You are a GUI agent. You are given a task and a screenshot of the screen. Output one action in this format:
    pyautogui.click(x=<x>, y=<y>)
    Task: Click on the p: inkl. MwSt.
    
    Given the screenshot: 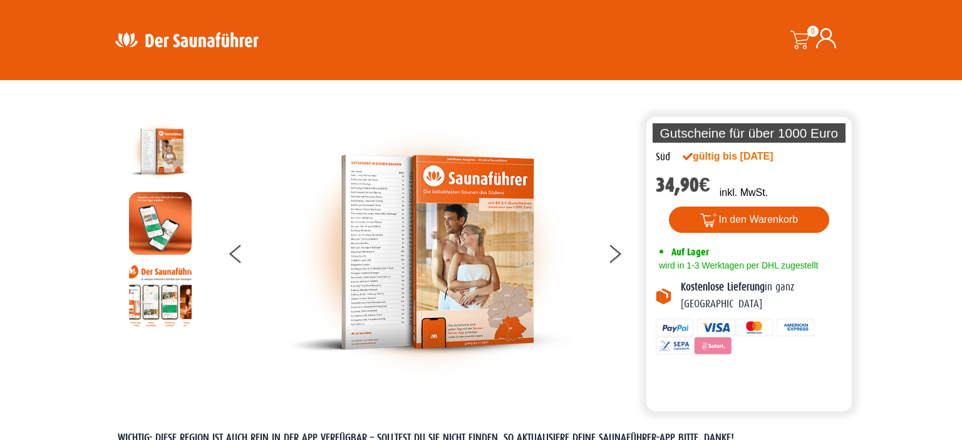 What is the action you would take?
    pyautogui.click(x=743, y=193)
    